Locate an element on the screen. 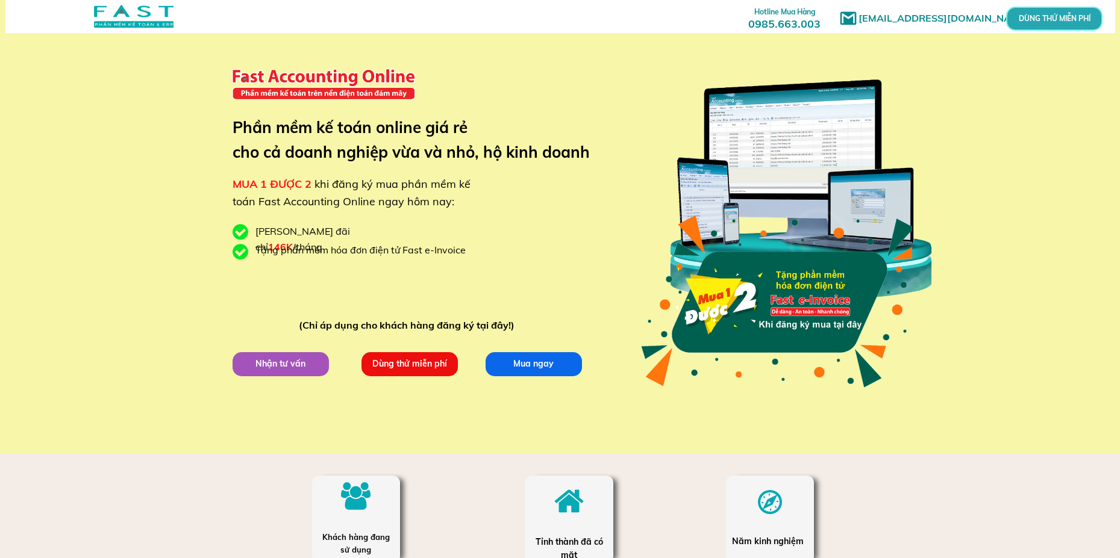  div: Tặng phần mềm hóa đơn điện tử Fast e-Invoice is located at coordinates (365, 251).